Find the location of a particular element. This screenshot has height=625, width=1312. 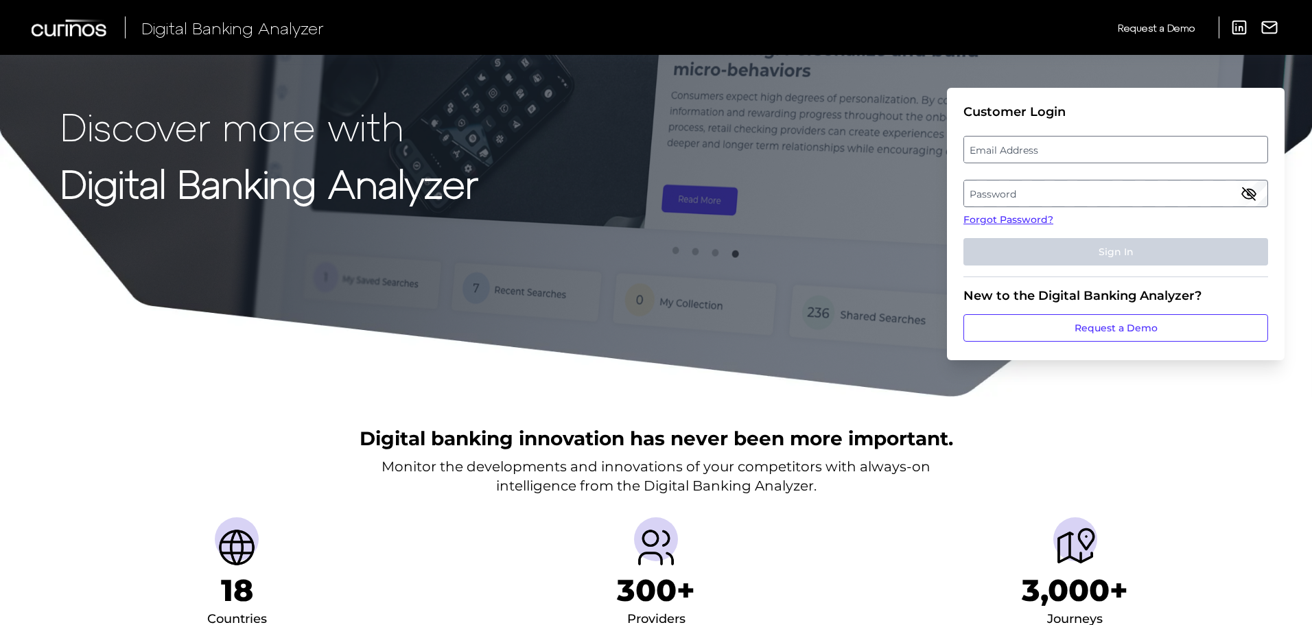

span: Request a Demo is located at coordinates (1156, 27).